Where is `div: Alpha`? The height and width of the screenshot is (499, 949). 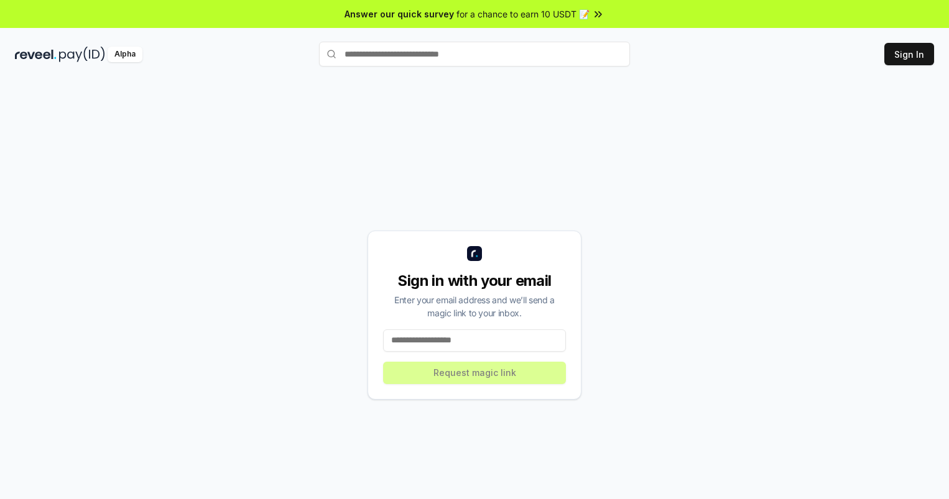 div: Alpha is located at coordinates (125, 54).